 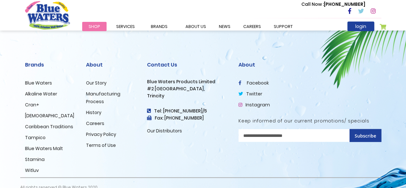 What do you see at coordinates (188, 64) in the screenshot?
I see `h2: Contact Us` at bounding box center [188, 64].